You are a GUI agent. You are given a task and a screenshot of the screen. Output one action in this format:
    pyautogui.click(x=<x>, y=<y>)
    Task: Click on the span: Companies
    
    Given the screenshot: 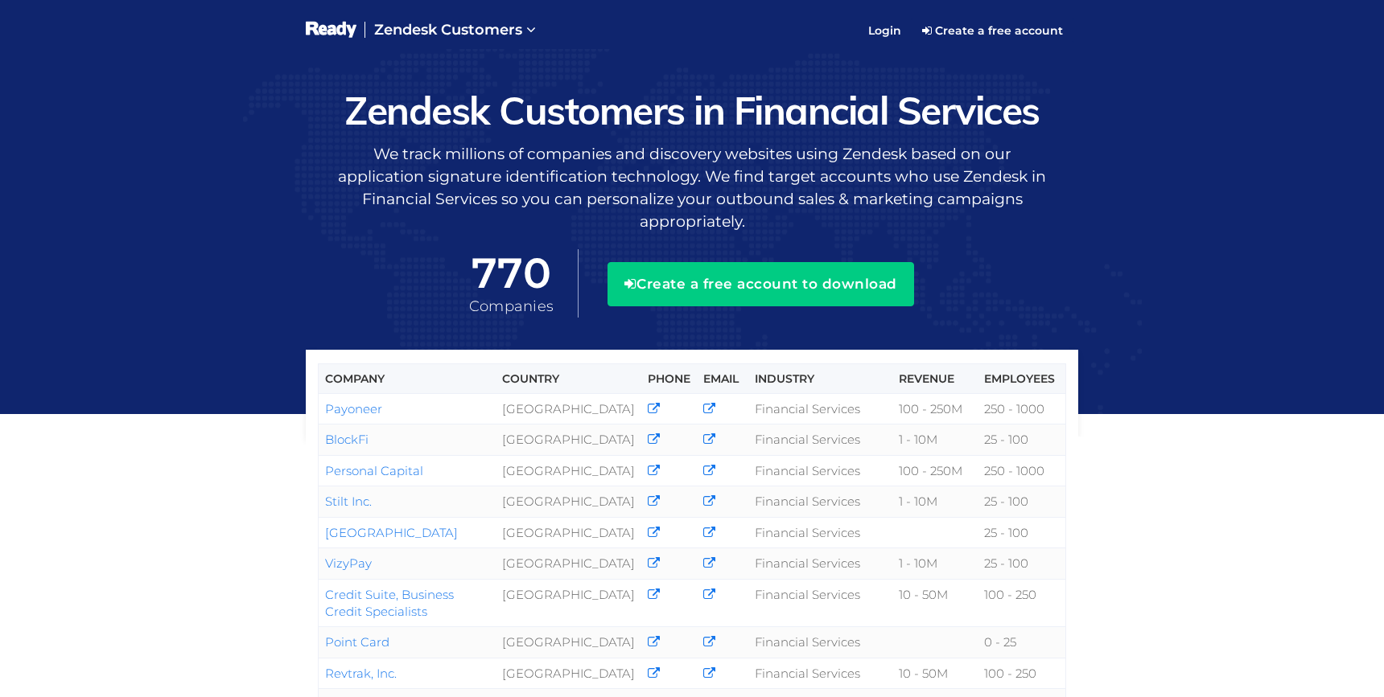 What is the action you would take?
    pyautogui.click(x=512, y=306)
    